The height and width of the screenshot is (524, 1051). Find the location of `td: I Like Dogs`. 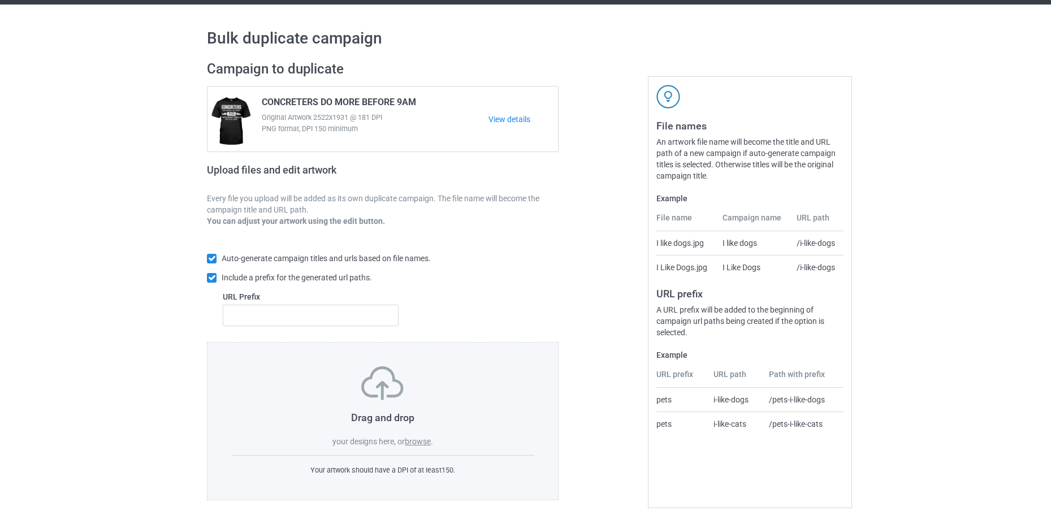

td: I Like Dogs is located at coordinates (753, 267).